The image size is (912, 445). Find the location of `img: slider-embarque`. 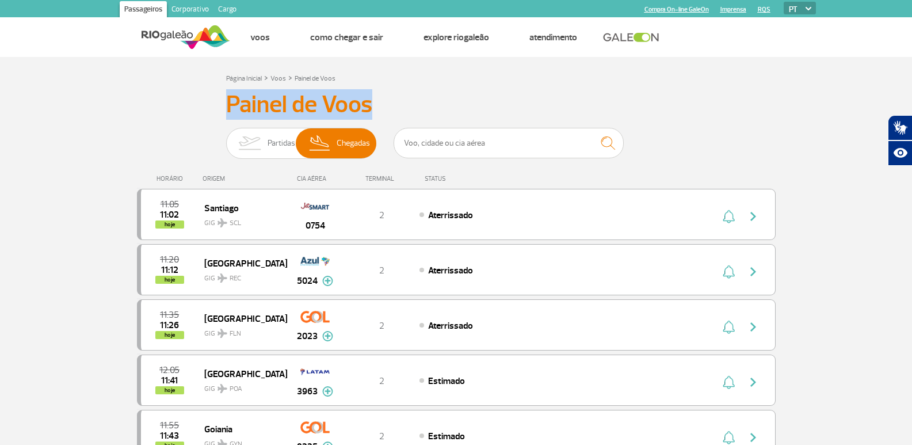

img: slider-embarque is located at coordinates (249, 143).